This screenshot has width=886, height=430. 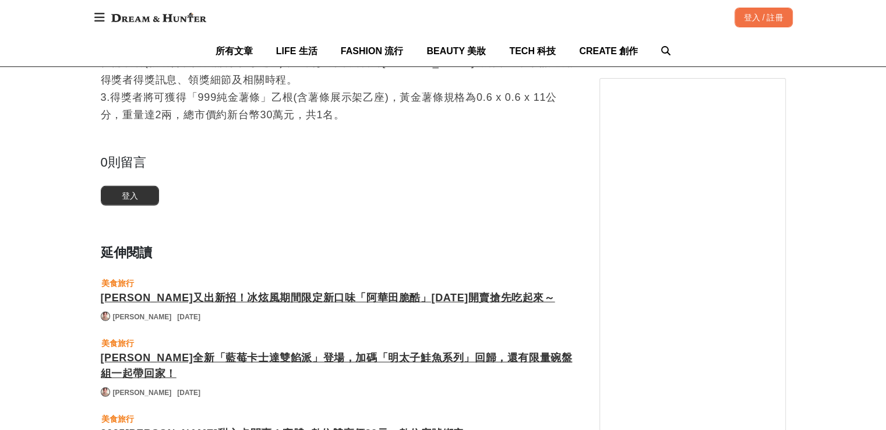 What do you see at coordinates (338, 162) in the screenshot?
I see `div: 0 則留言` at bounding box center [338, 162].